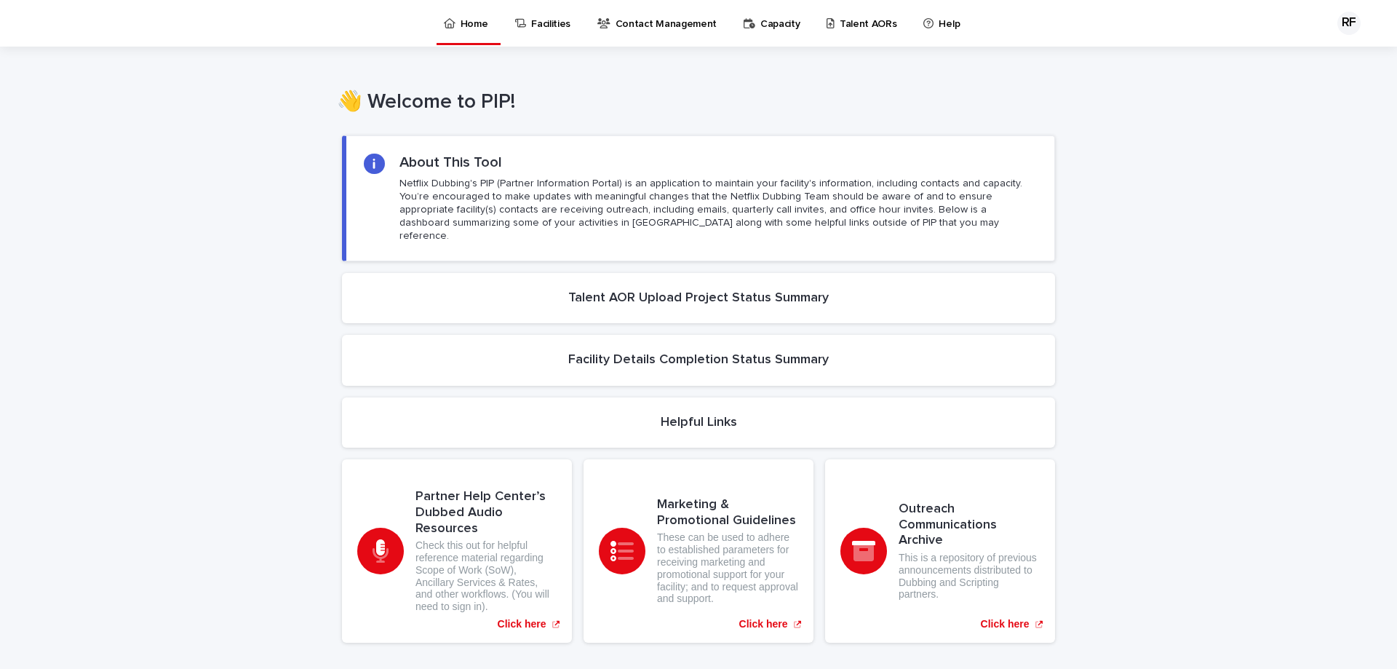 This screenshot has height=669, width=1397. What do you see at coordinates (486, 576) in the screenshot?
I see `p: Check this out for helpful reference material regarding Scope of Work (SoW), Ancillary Services &...` at bounding box center [486, 576].